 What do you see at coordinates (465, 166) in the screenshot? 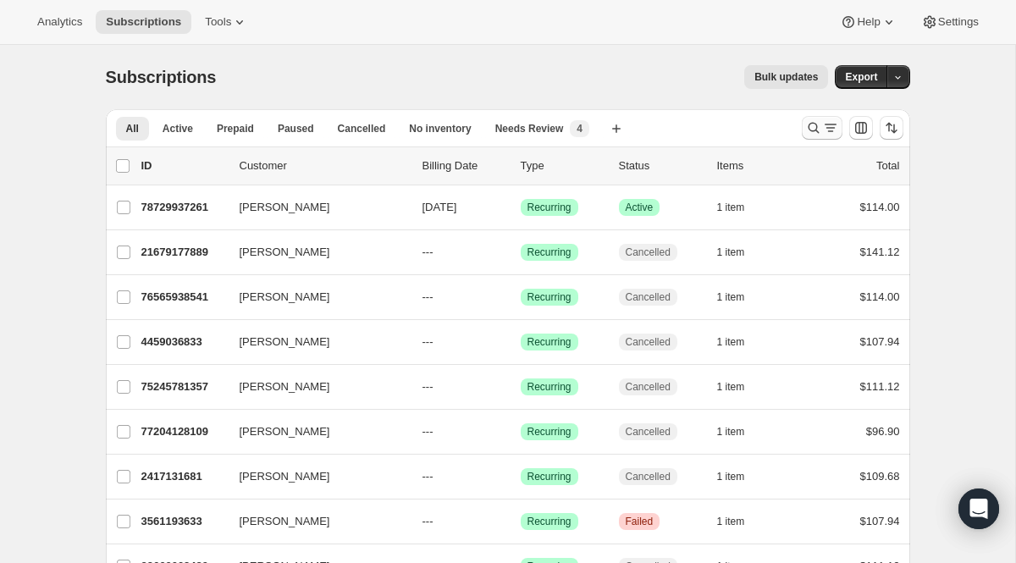
I see `p: Billing Date` at bounding box center [465, 166].